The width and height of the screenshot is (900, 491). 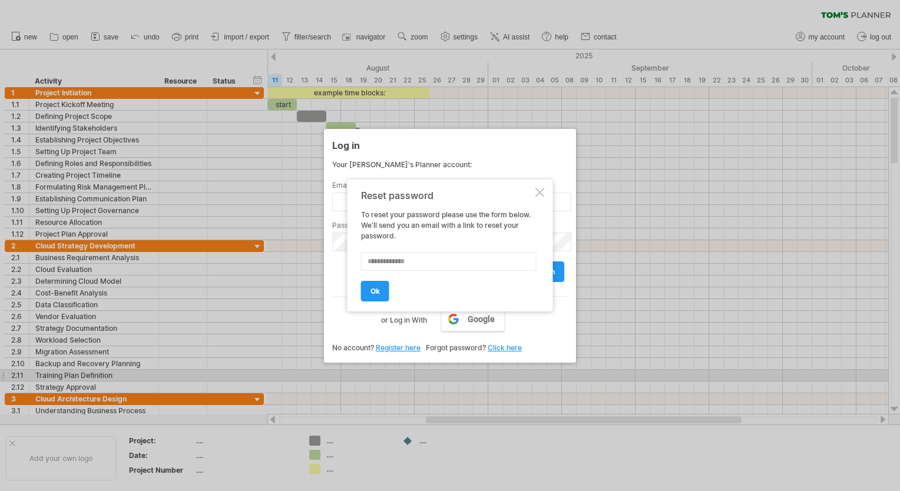 What do you see at coordinates (353, 348) in the screenshot?
I see `span: No account?` at bounding box center [353, 348].